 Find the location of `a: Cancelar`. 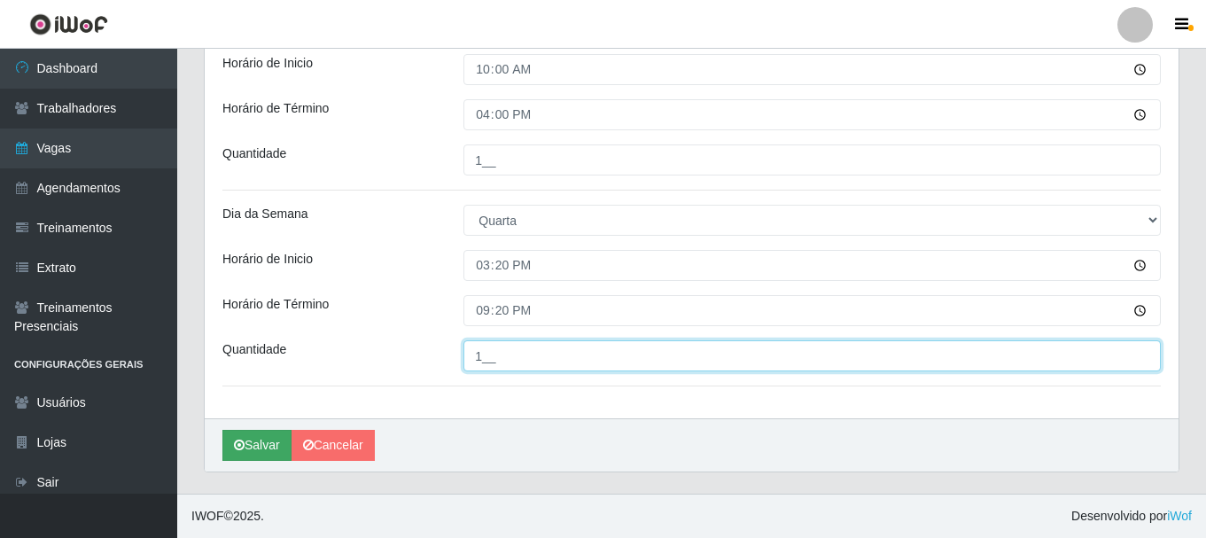

a: Cancelar is located at coordinates (333, 445).